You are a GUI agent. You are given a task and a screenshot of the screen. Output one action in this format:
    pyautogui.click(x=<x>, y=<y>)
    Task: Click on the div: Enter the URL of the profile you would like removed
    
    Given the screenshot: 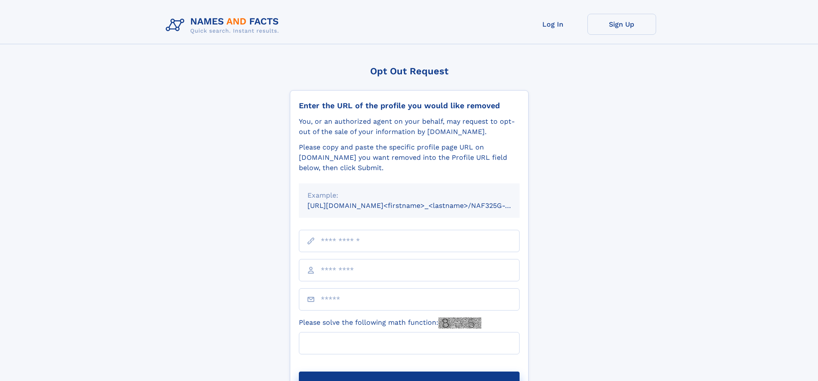 What is the action you would take?
    pyautogui.click(x=409, y=106)
    